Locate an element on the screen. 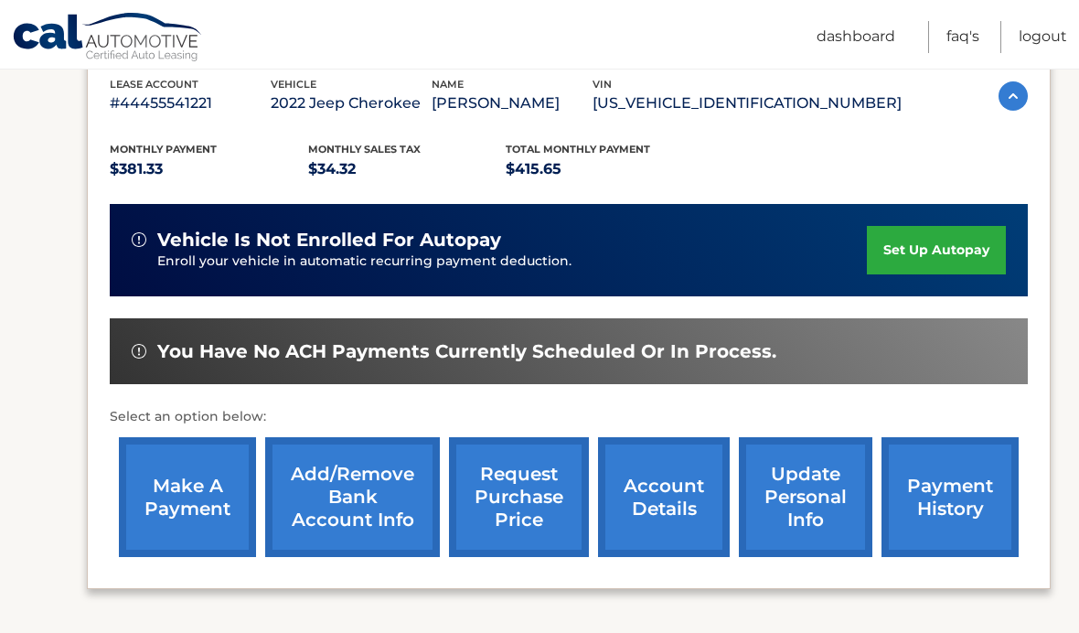 The image size is (1079, 633). span: Monthly sales Tax is located at coordinates (364, 149).